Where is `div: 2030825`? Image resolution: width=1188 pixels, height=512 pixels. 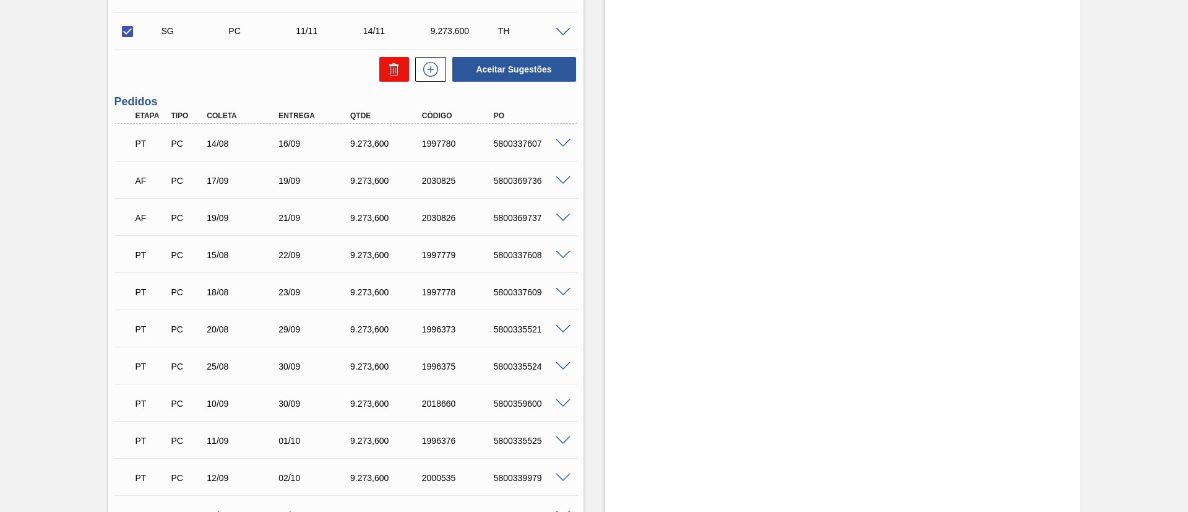
div: 2030825 is located at coordinates (459, 181).